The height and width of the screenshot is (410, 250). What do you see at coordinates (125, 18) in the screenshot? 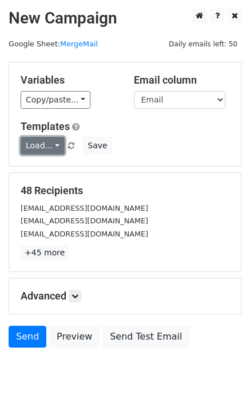
I see `h2: New Campaign` at bounding box center [125, 18].